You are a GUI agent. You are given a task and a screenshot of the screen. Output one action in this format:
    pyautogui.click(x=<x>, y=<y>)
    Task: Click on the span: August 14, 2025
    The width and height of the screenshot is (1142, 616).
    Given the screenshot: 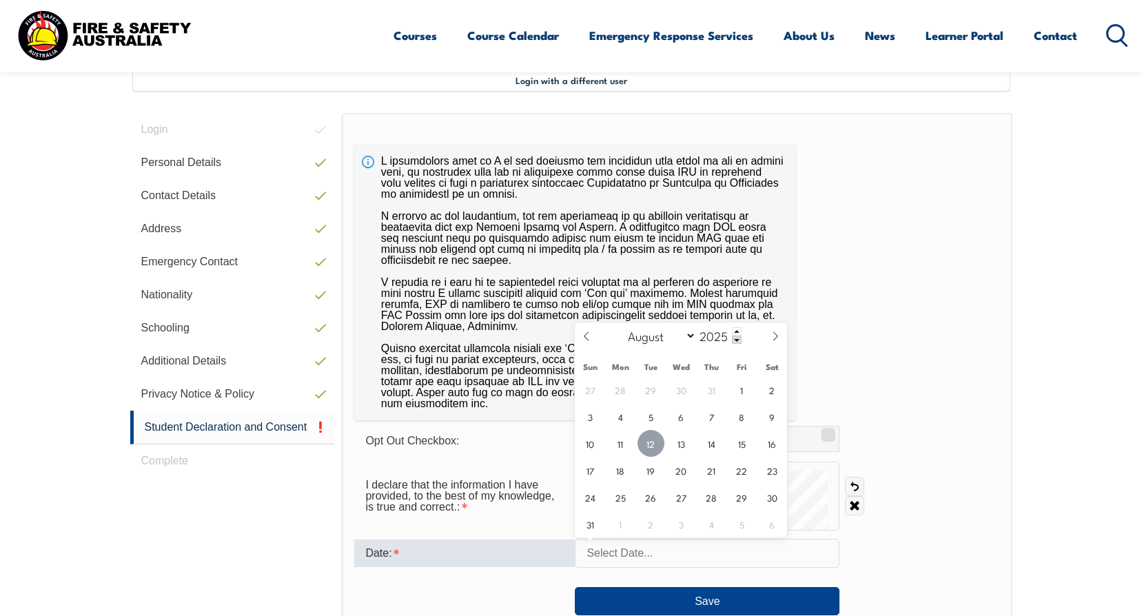 What is the action you would take?
    pyautogui.click(x=711, y=443)
    